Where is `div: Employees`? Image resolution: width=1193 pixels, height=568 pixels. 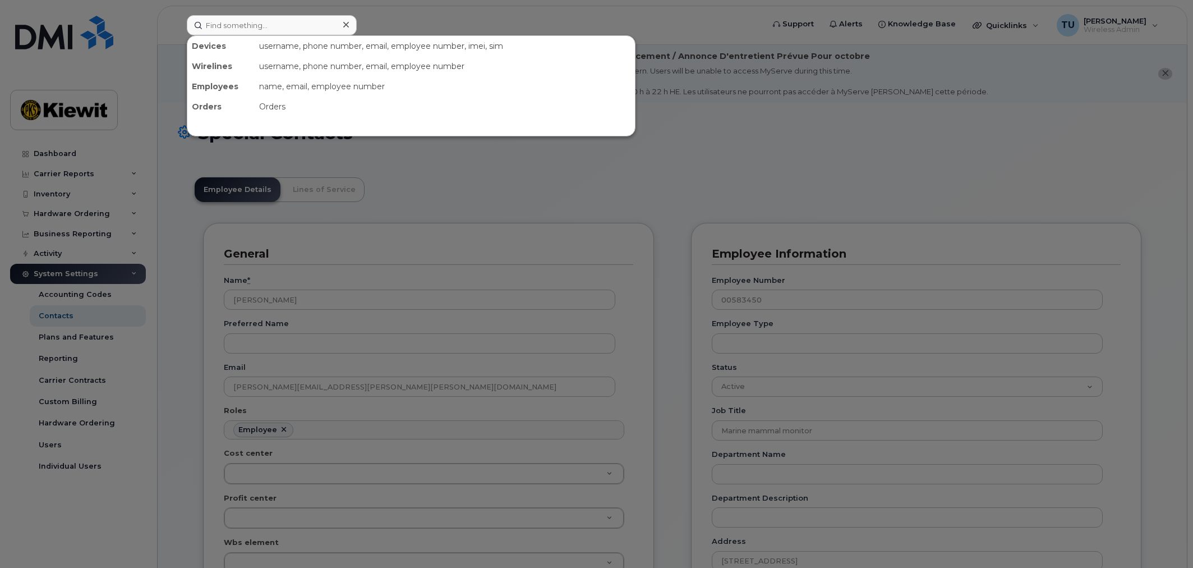 div: Employees is located at coordinates (221, 86).